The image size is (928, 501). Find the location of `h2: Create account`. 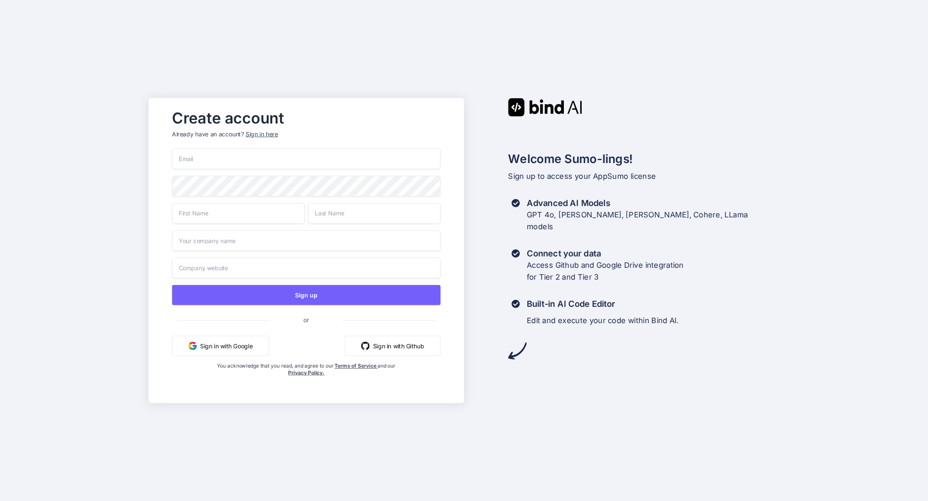

h2: Create account is located at coordinates (306, 118).